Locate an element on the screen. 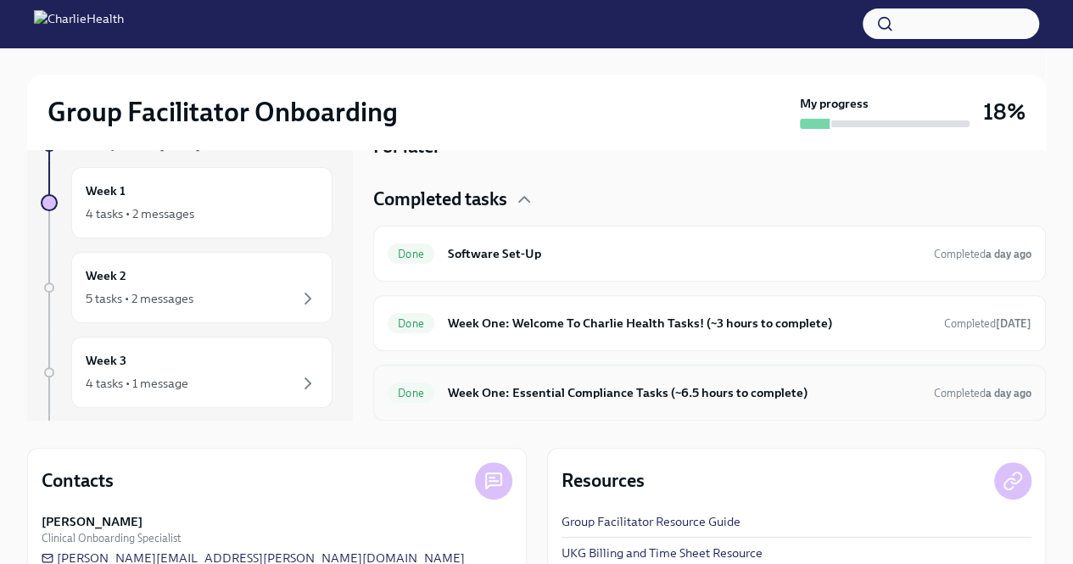  h2: Group Facilitator Onboarding is located at coordinates (222, 112).